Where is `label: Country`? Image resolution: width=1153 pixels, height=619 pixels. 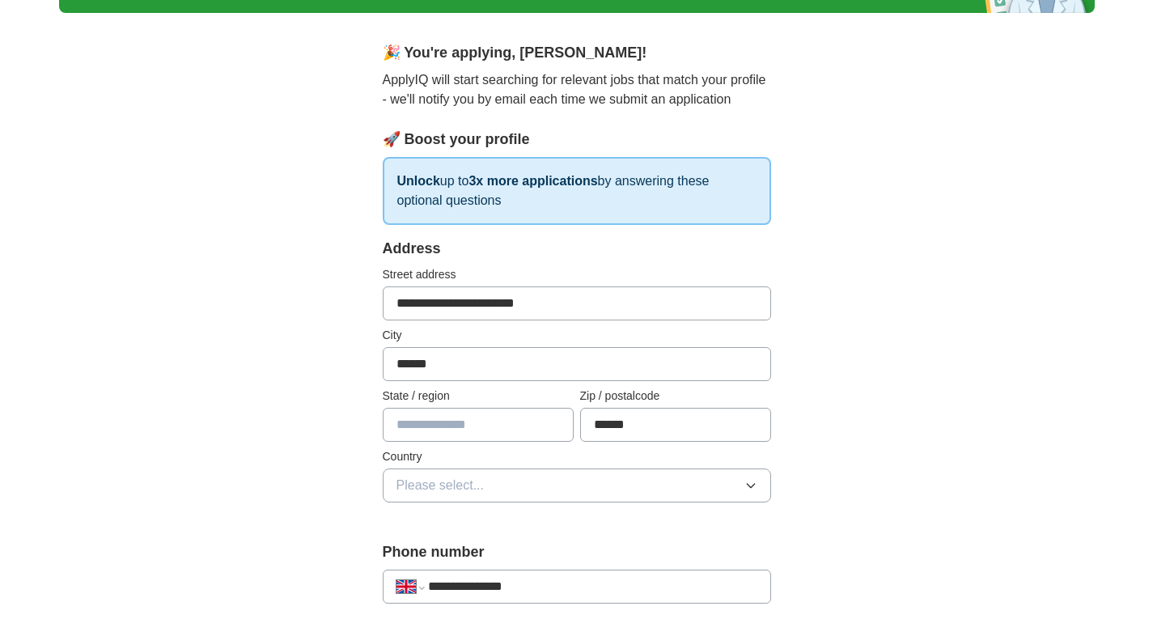 label: Country is located at coordinates (577, 456).